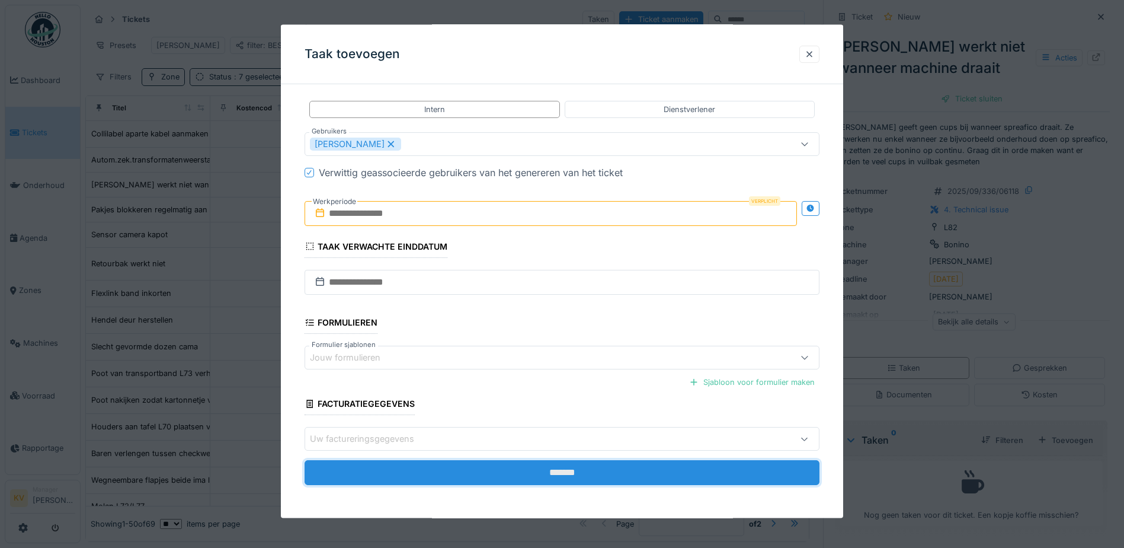 Image resolution: width=1124 pixels, height=548 pixels. I want to click on label: Werkperiode, so click(334, 201).